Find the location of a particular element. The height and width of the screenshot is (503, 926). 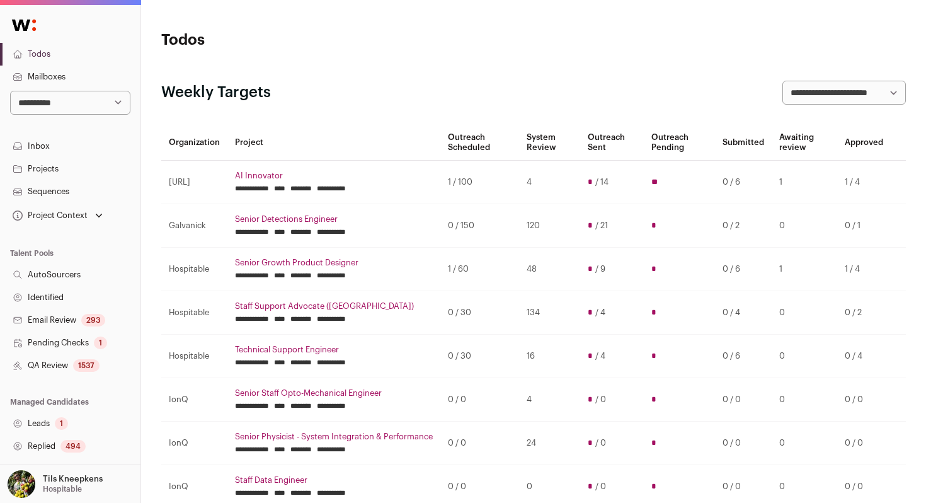

td: 0 / 1 is located at coordinates (864, 226).